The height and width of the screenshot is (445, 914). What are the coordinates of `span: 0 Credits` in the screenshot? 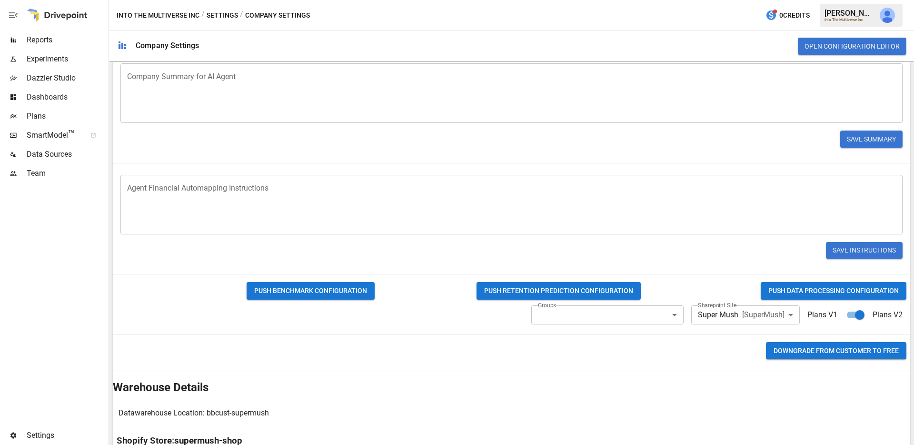 It's located at (795, 15).